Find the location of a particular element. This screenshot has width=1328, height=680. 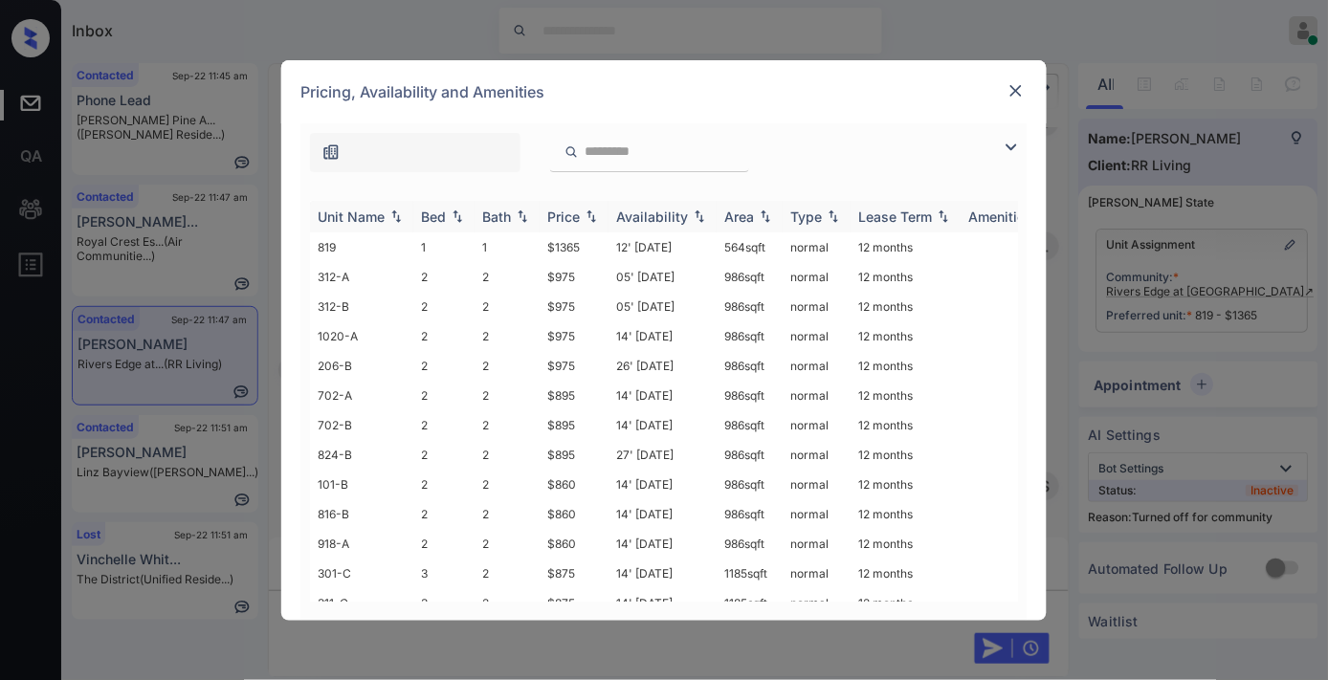

td: $895 is located at coordinates (574, 455).